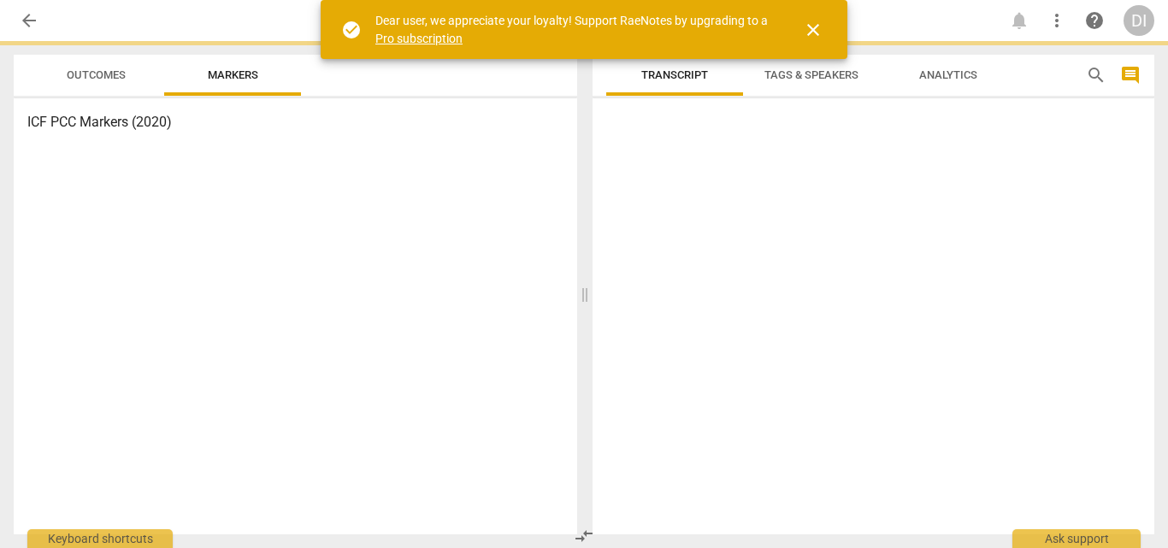 This screenshot has height=548, width=1168. What do you see at coordinates (584, 536) in the screenshot?
I see `span: compare_arrows` at bounding box center [584, 536].